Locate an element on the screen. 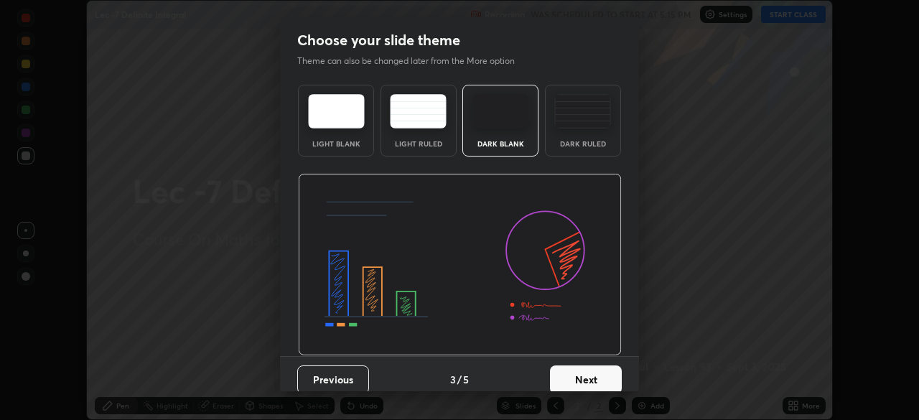 Image resolution: width=919 pixels, height=420 pixels. img: darkThemeBanner.d06ce4a2.svg is located at coordinates (460, 265).